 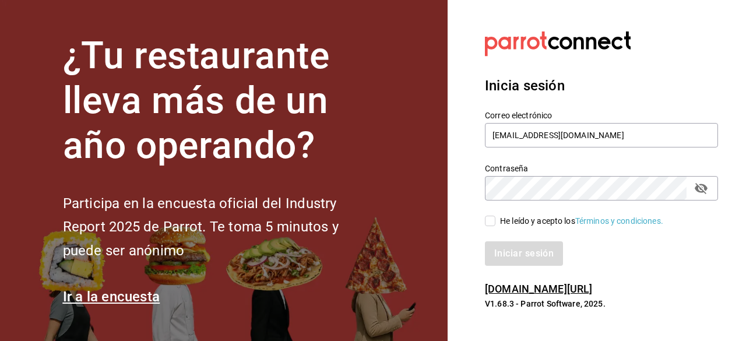 What do you see at coordinates (602, 115) in the screenshot?
I see `label: Correo electrónico` at bounding box center [602, 115].